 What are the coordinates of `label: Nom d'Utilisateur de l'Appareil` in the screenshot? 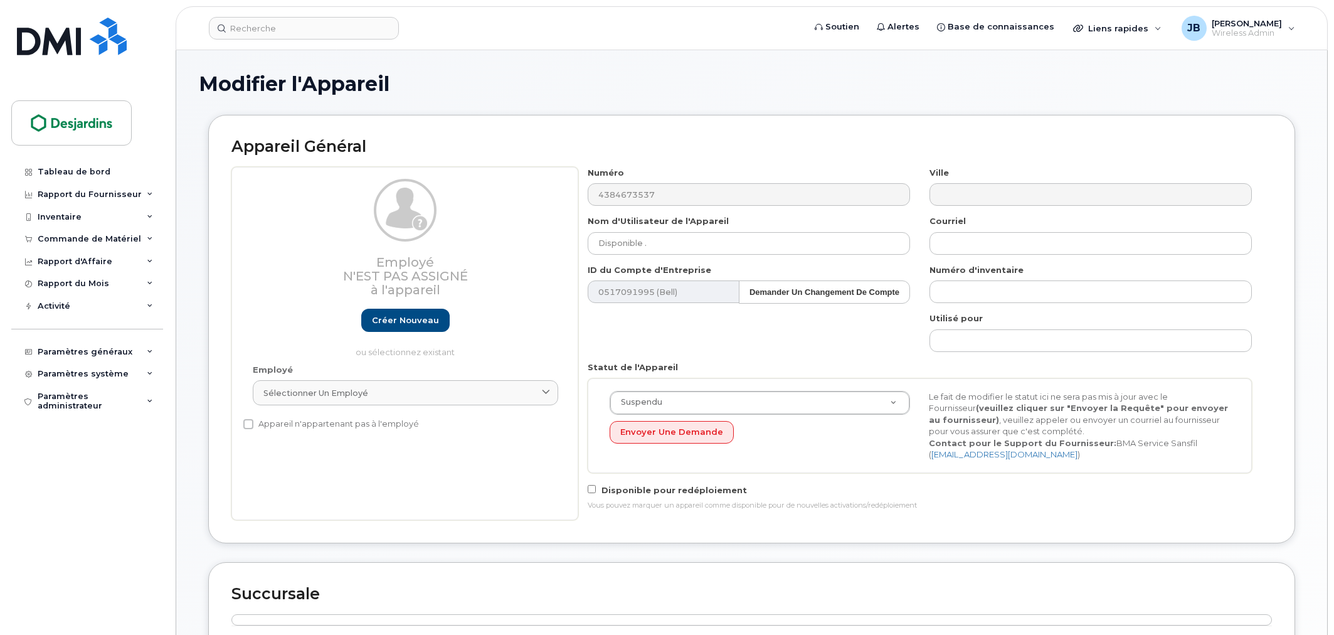 It's located at (658, 221).